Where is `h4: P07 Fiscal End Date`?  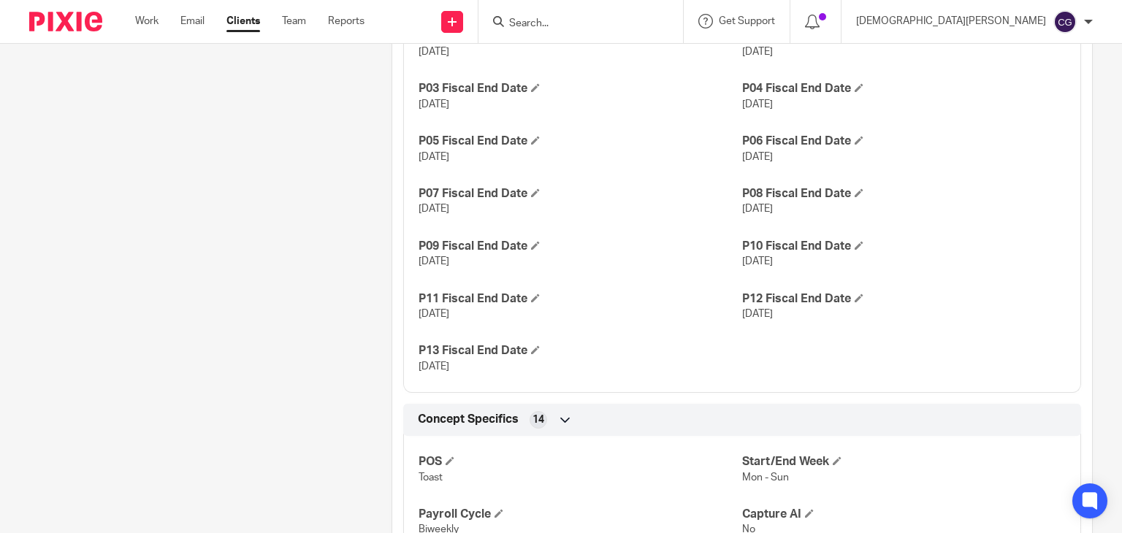 h4: P07 Fiscal End Date is located at coordinates (580, 194).